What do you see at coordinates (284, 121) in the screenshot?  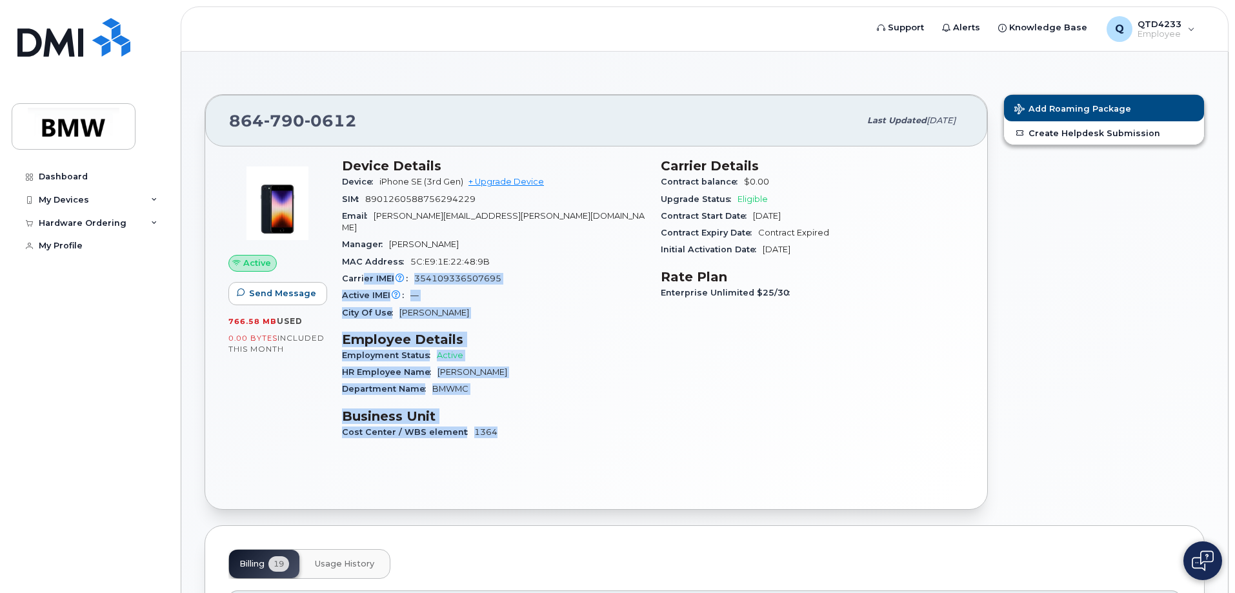 I see `span: 790` at bounding box center [284, 121].